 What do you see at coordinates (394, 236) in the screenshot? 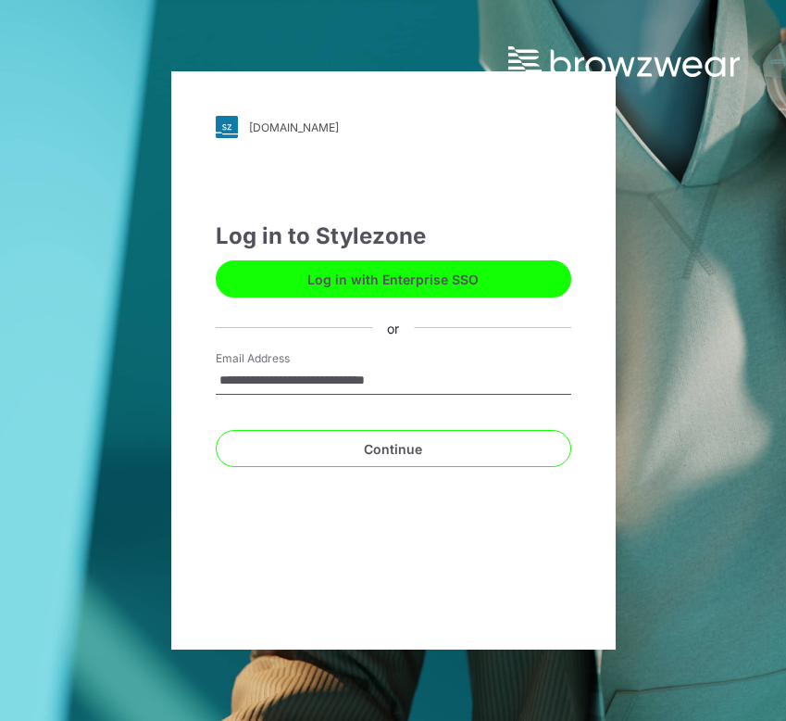
I see `div: Log in to Stylezone` at bounding box center [394, 236].